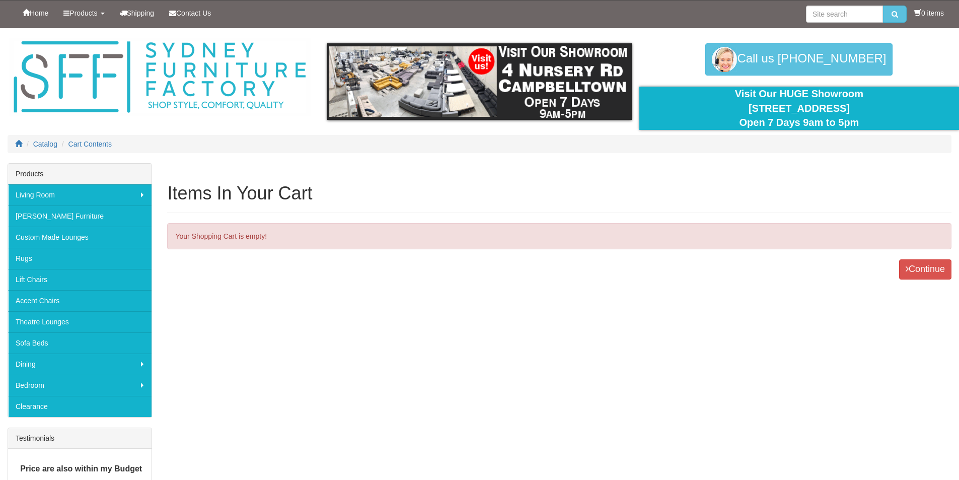 The height and width of the screenshot is (480, 959). What do you see at coordinates (35, 13) in the screenshot?
I see `a: Home` at bounding box center [35, 13].